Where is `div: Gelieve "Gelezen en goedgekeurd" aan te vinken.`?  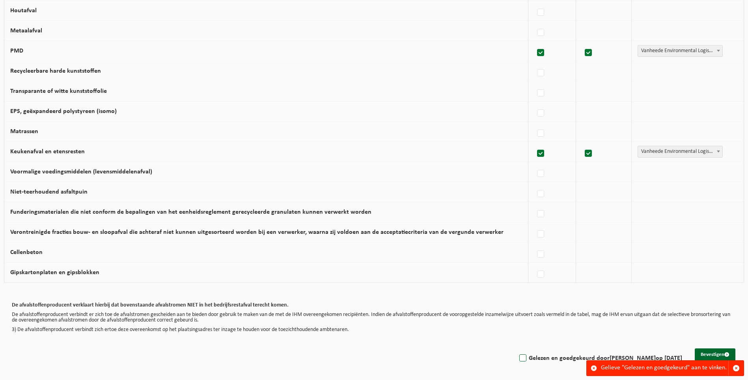
div: Gelieve "Gelezen en goedgekeurd" aan te vinken. is located at coordinates (665, 368).